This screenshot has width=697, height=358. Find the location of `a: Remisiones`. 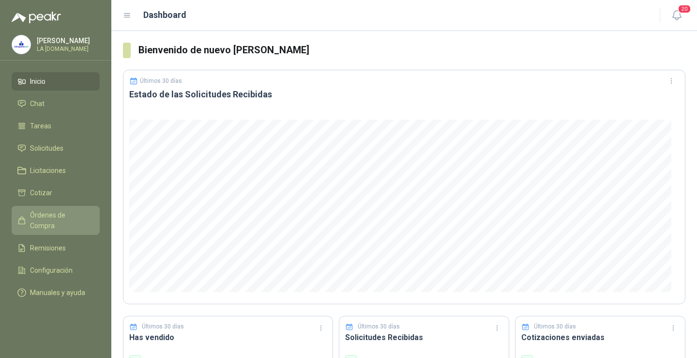

a: Remisiones is located at coordinates (56, 248).